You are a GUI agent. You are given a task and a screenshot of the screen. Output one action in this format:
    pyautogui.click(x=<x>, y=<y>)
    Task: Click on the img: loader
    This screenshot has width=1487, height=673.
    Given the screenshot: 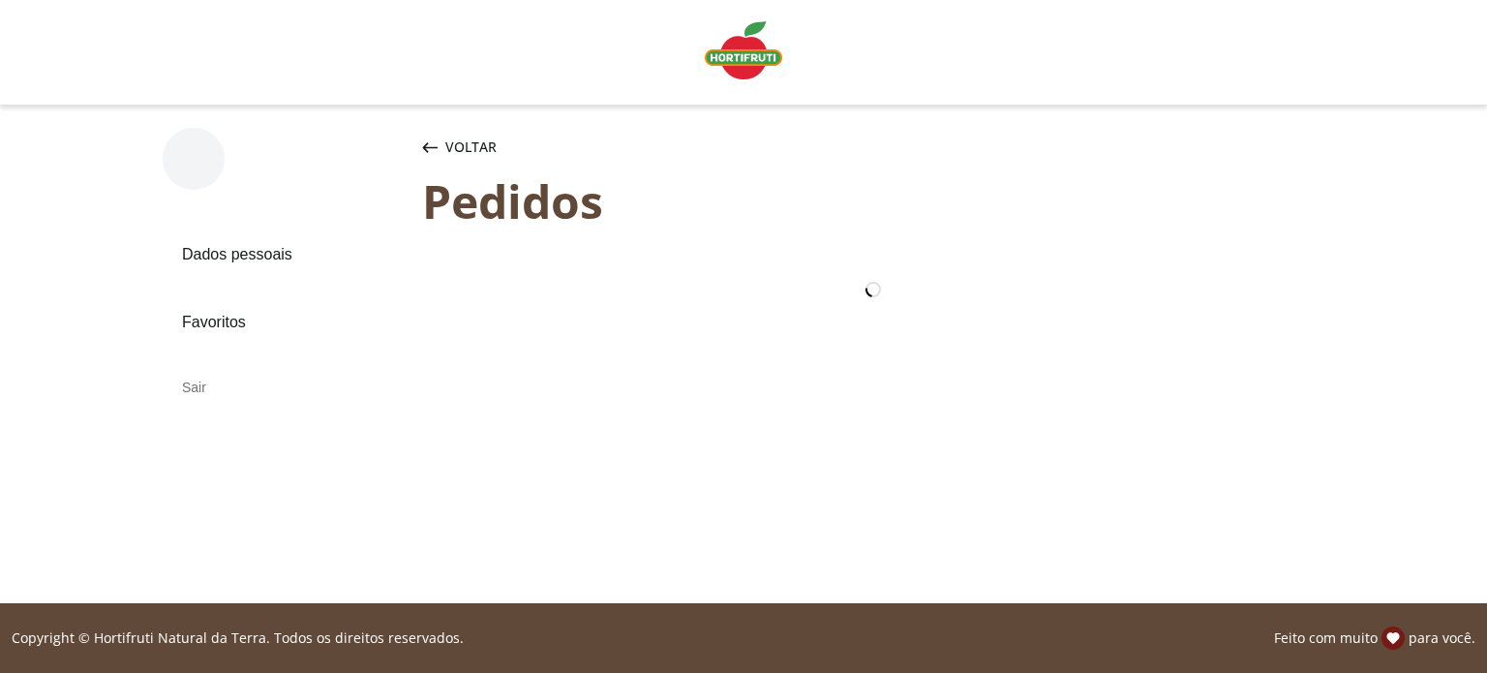 What is the action you would take?
    pyautogui.click(x=873, y=289)
    